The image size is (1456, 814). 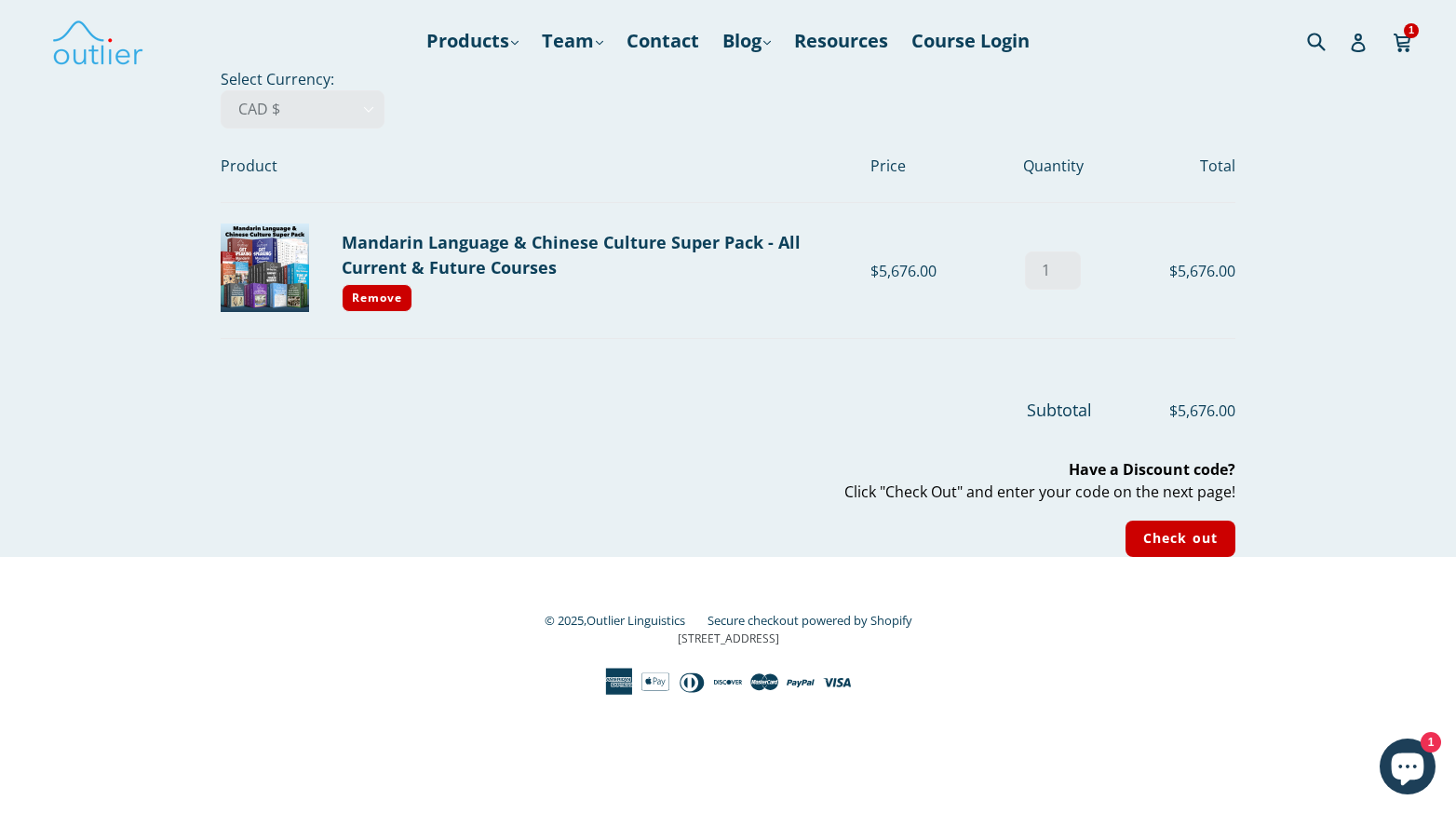 I want to click on span: Subtotal, so click(x=1059, y=410).